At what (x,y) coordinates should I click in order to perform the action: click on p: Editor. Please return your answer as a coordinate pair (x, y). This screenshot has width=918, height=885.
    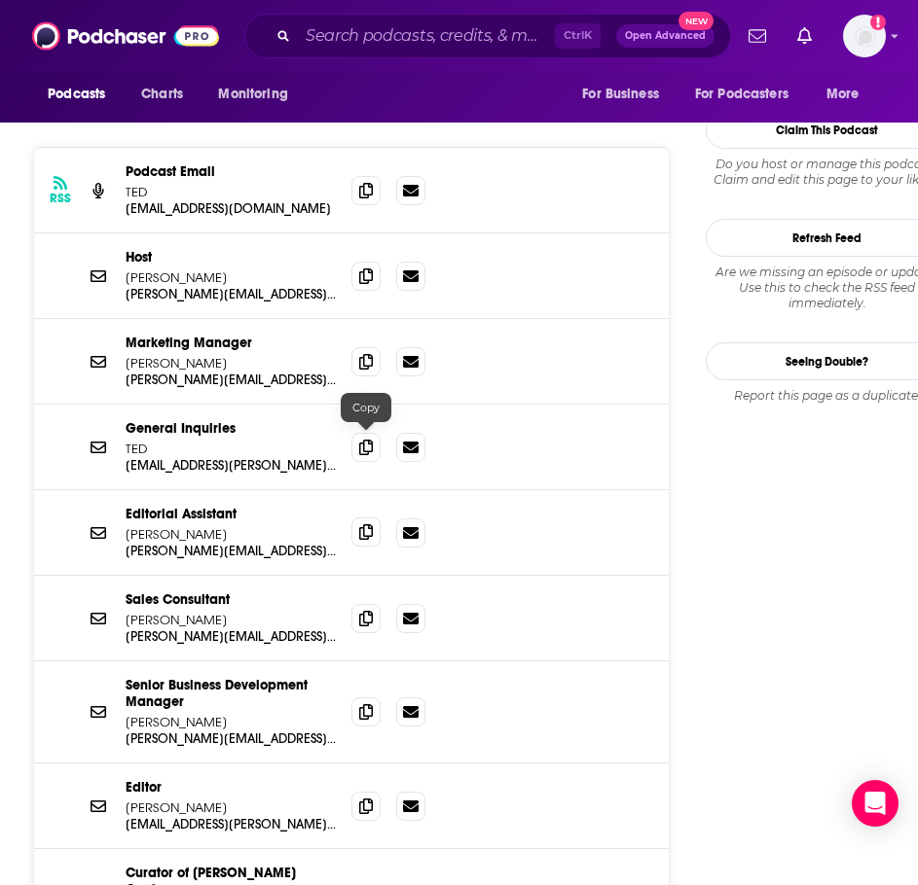
    Looking at the image, I should click on (231, 787).